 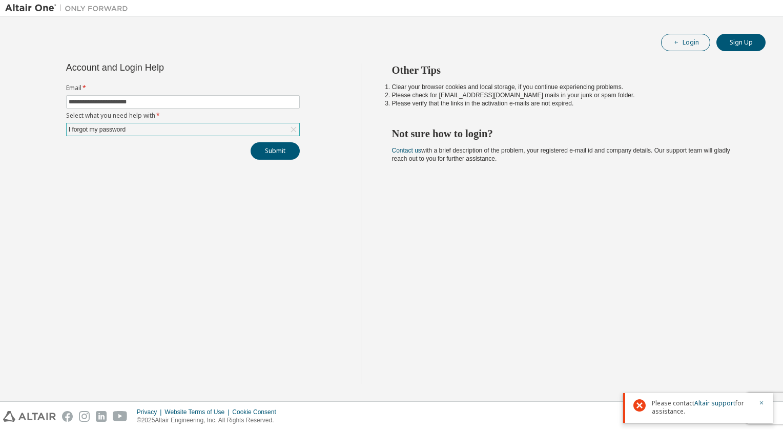 What do you see at coordinates (69, 8) in the screenshot?
I see `img: Altair One` at bounding box center [69, 8].